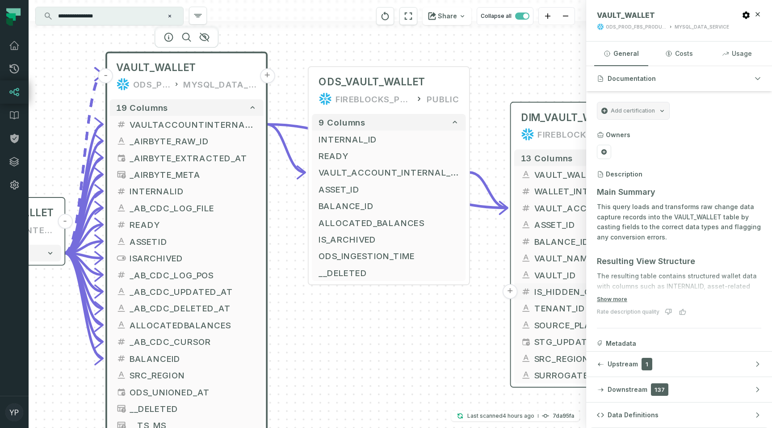 Image resolution: width=772 pixels, height=428 pixels. I want to click on span: 1, so click(647, 364).